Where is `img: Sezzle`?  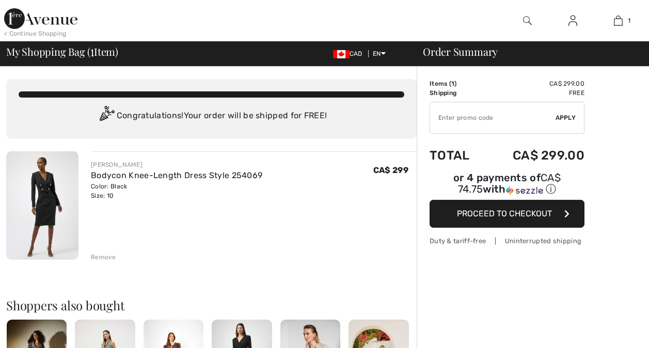
img: Sezzle is located at coordinates (524, 190).